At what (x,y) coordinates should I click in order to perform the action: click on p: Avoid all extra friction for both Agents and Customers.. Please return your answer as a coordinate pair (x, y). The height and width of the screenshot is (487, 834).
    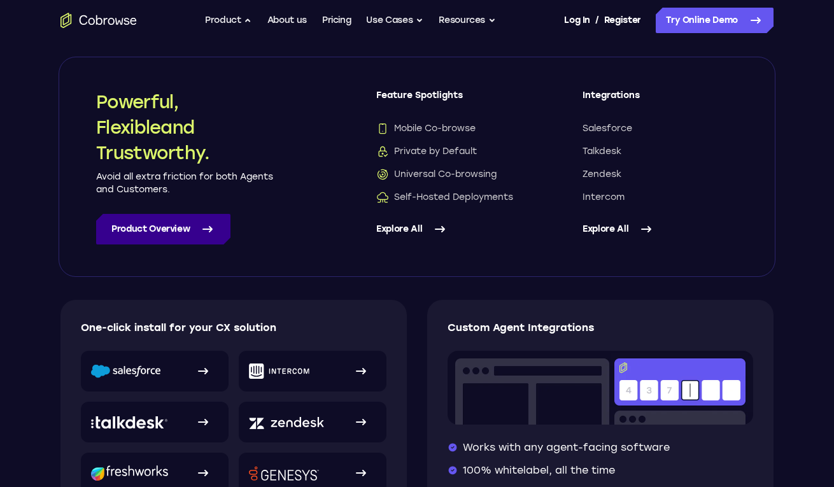
    Looking at the image, I should click on (185, 183).